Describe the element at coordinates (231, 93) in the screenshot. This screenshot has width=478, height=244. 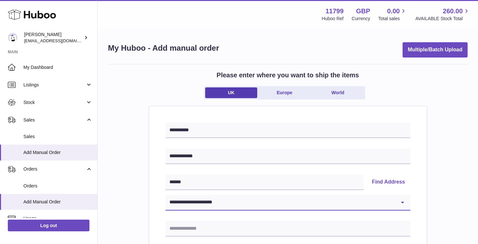
I see `a: UK` at that location.